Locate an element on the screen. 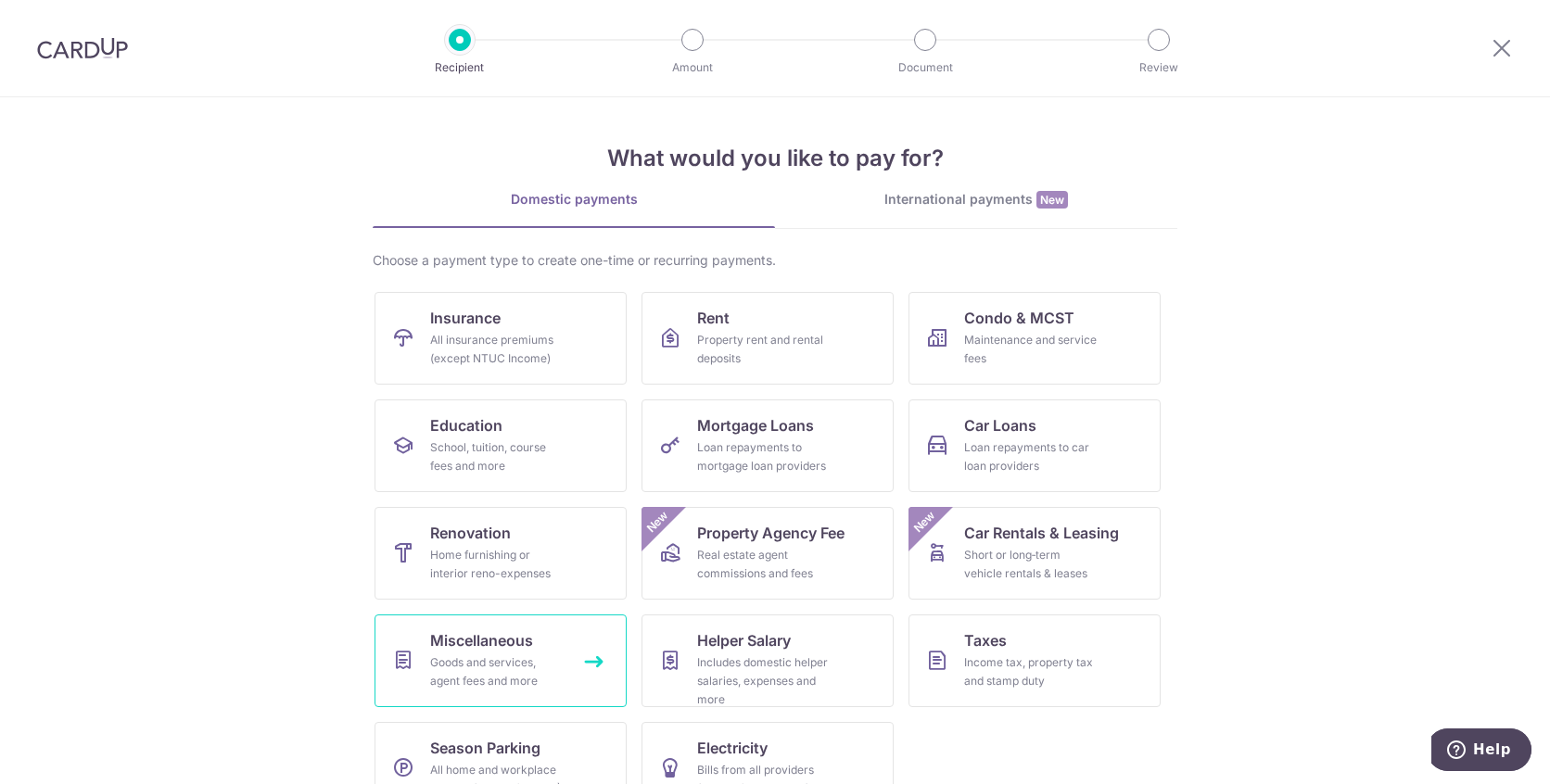 This screenshot has height=784, width=1550. p: Recipient is located at coordinates (460, 68).